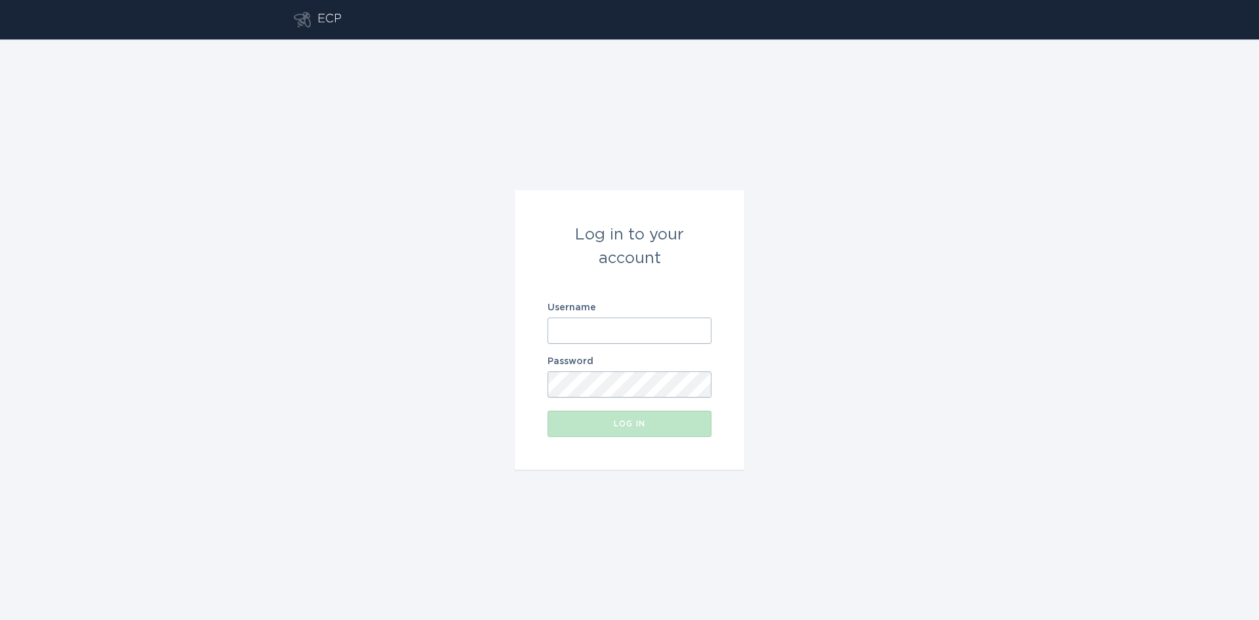  Describe the element at coordinates (630, 424) in the screenshot. I see `button: Log in` at that location.